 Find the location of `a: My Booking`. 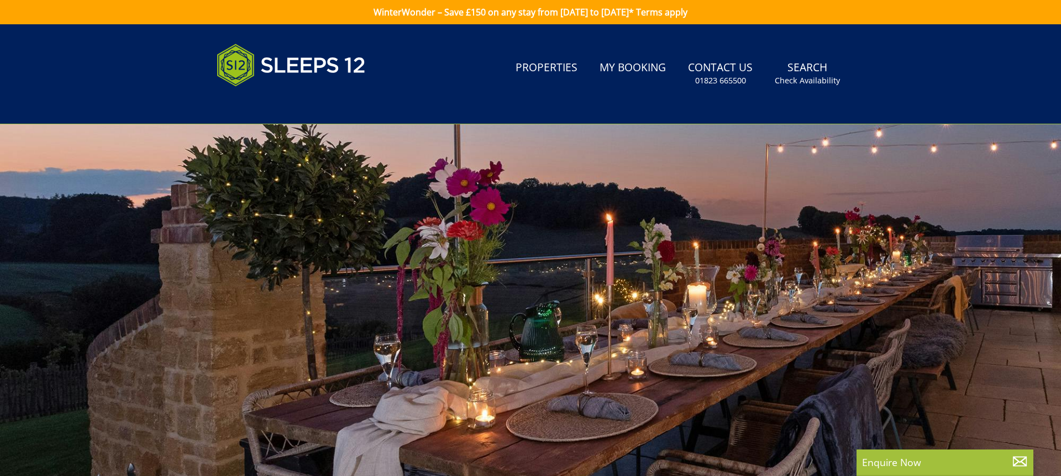

a: My Booking is located at coordinates (633, 68).